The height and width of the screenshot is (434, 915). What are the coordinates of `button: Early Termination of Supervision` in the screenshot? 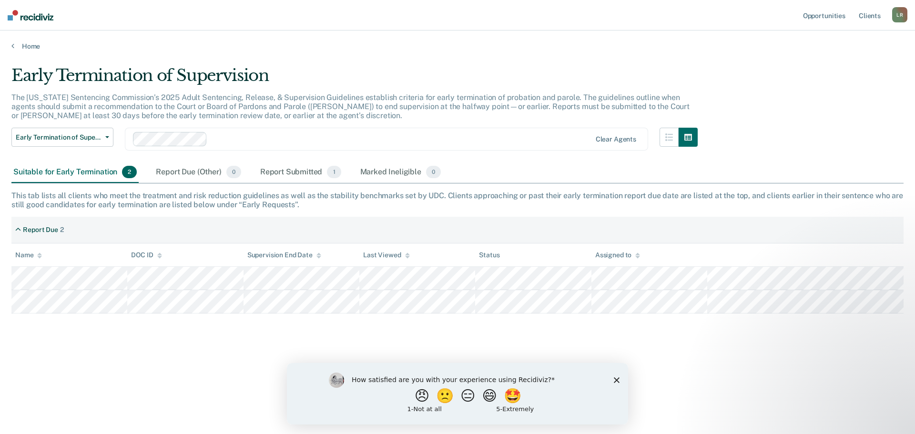 It's located at (62, 137).